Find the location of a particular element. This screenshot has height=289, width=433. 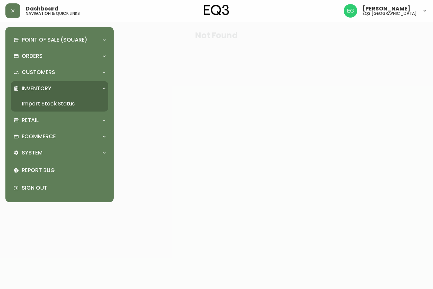

a: Import Stock Status is located at coordinates (59, 104).